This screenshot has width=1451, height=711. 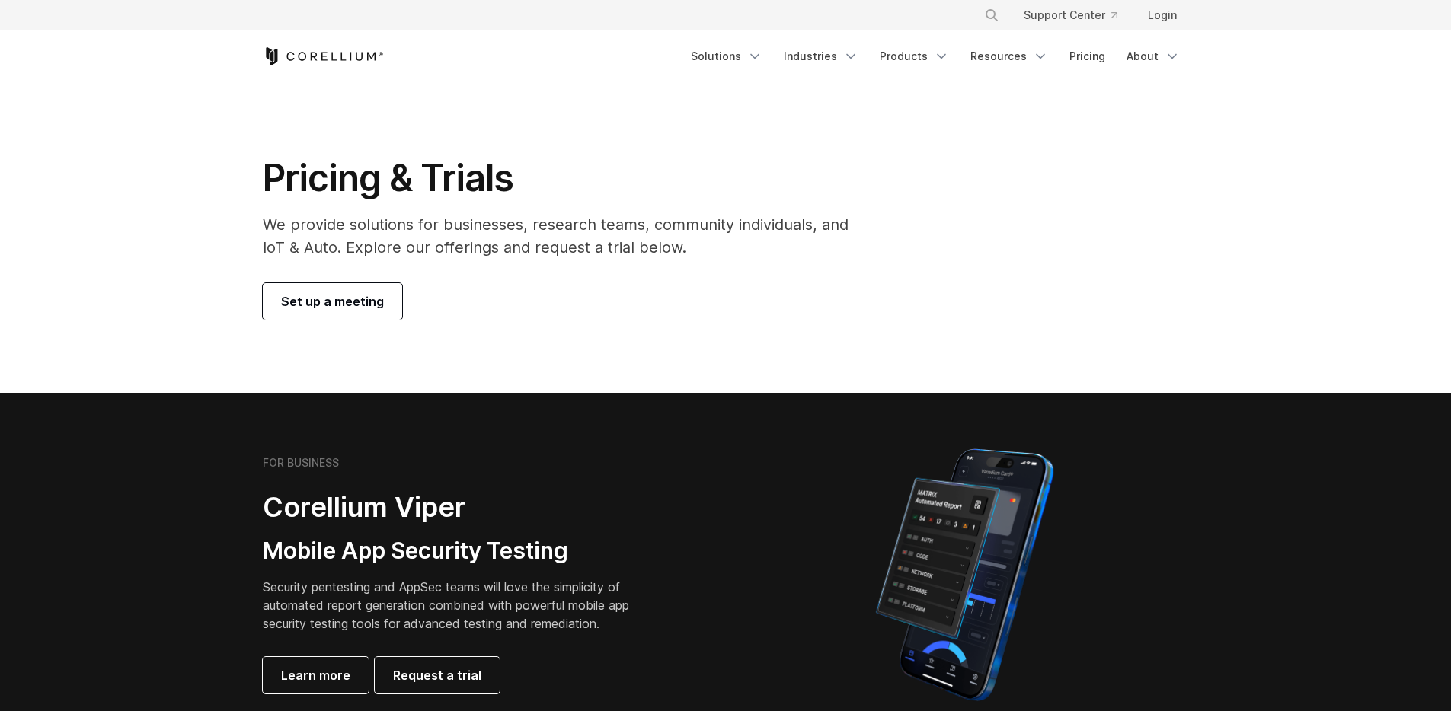 I want to click on p: We provide solutions for businesses, research teams, community individuals, and IoT & Auto. Explo..., so click(x=566, y=236).